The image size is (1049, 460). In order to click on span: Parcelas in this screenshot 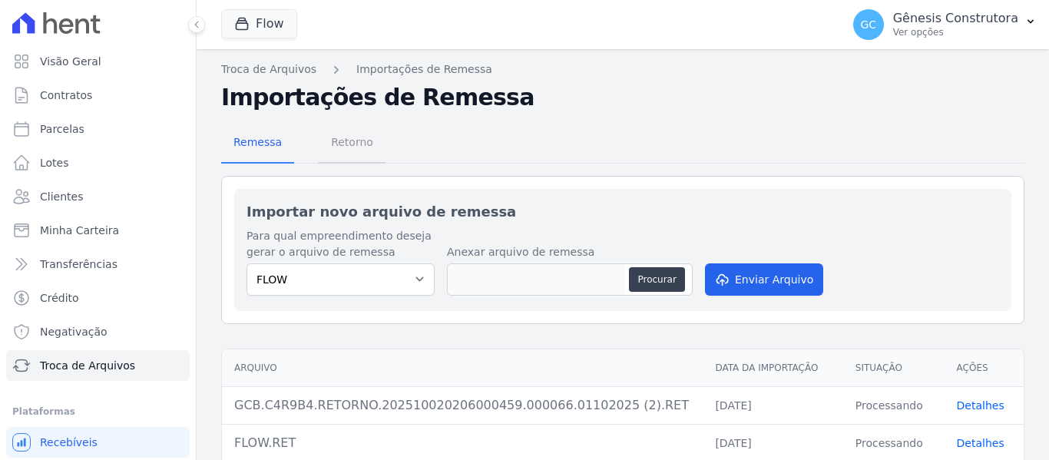, I will do `click(62, 129)`.